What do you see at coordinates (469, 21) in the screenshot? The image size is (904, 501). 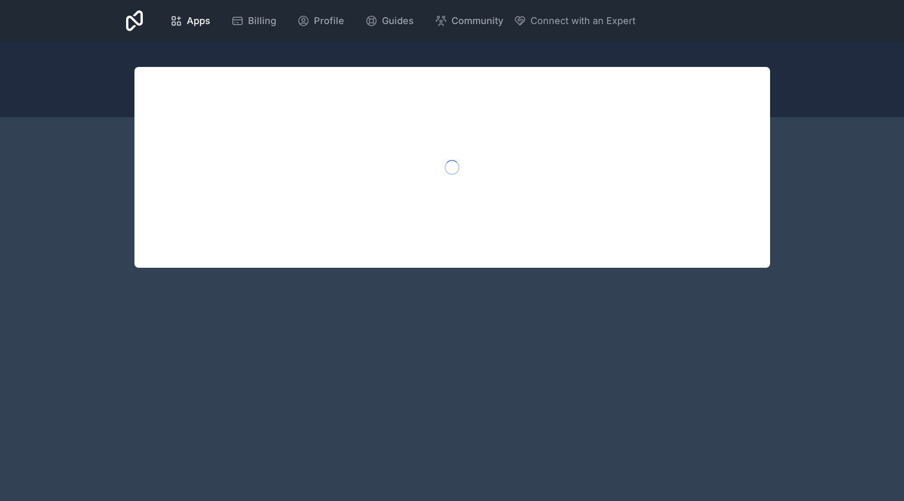 I see `a: Community` at bounding box center [469, 21].